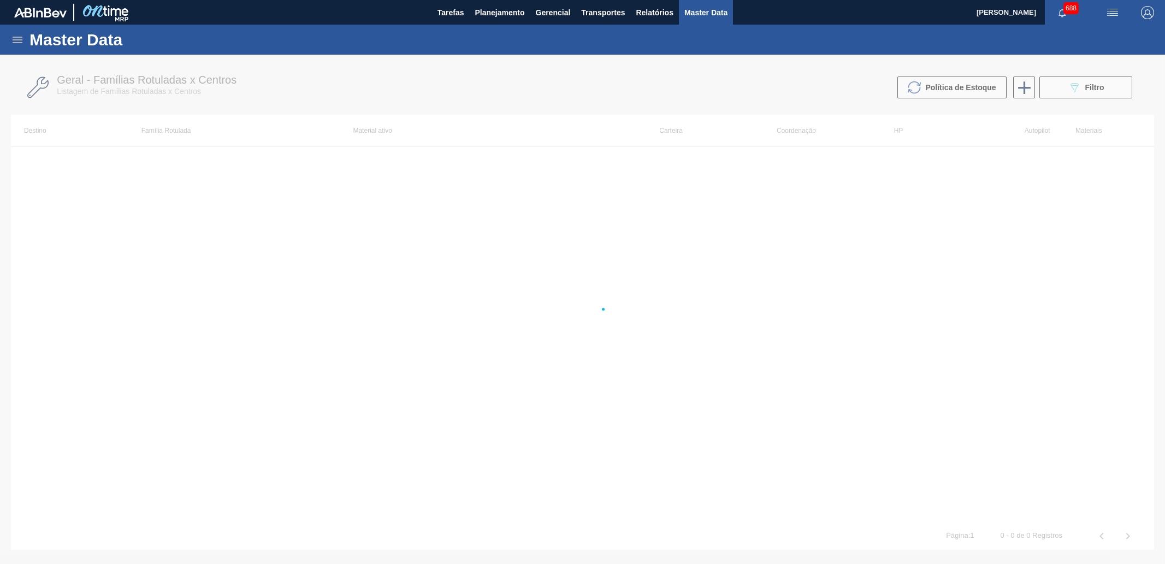  Describe the element at coordinates (553, 13) in the screenshot. I see `span: Gerencial` at that location.